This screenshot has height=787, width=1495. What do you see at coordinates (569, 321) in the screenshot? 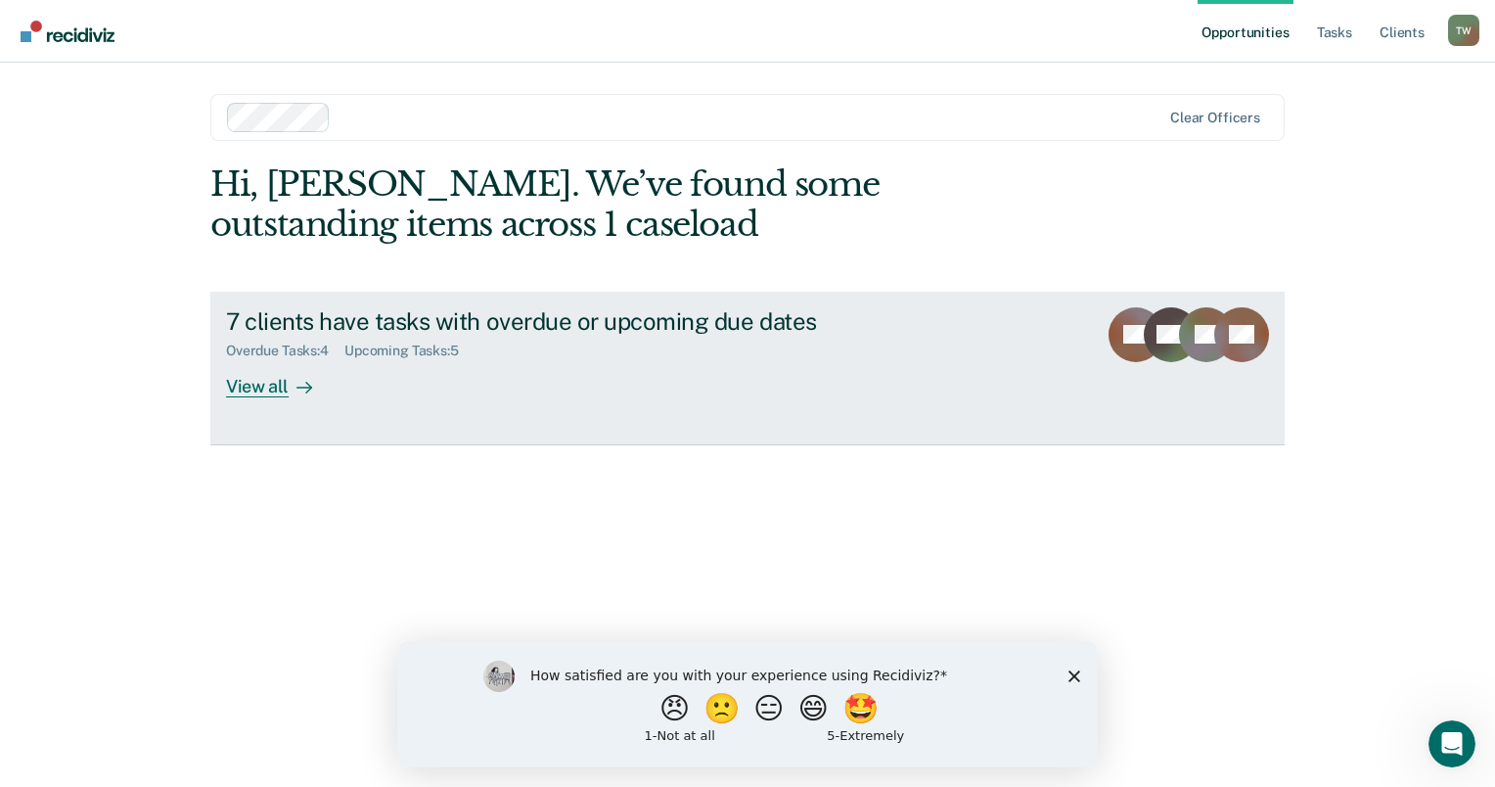
I see `div: 7 clients have tasks with overdue or upcoming due dates` at bounding box center [569, 321].